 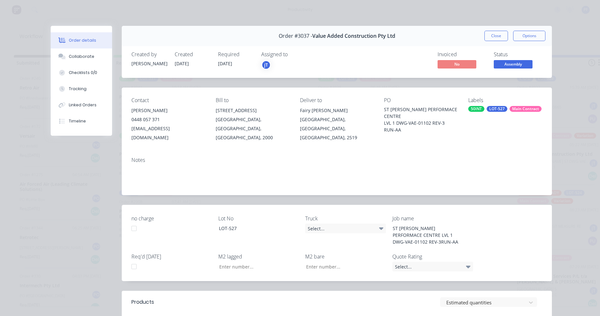 I want to click on span: No, so click(x=457, y=64).